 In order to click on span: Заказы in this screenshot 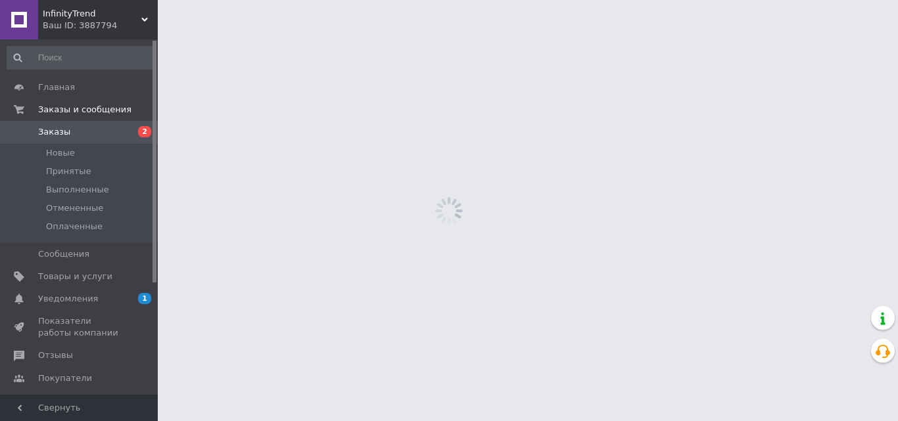, I will do `click(54, 132)`.